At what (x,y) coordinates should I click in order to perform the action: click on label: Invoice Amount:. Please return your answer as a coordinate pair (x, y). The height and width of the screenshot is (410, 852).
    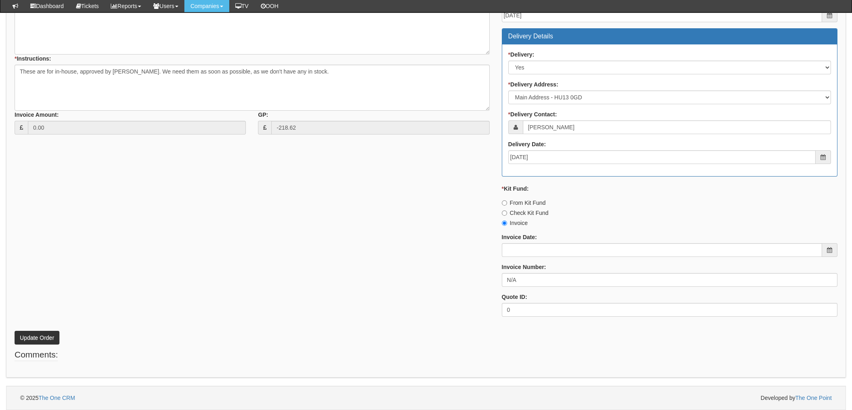
    Looking at the image, I should click on (36, 115).